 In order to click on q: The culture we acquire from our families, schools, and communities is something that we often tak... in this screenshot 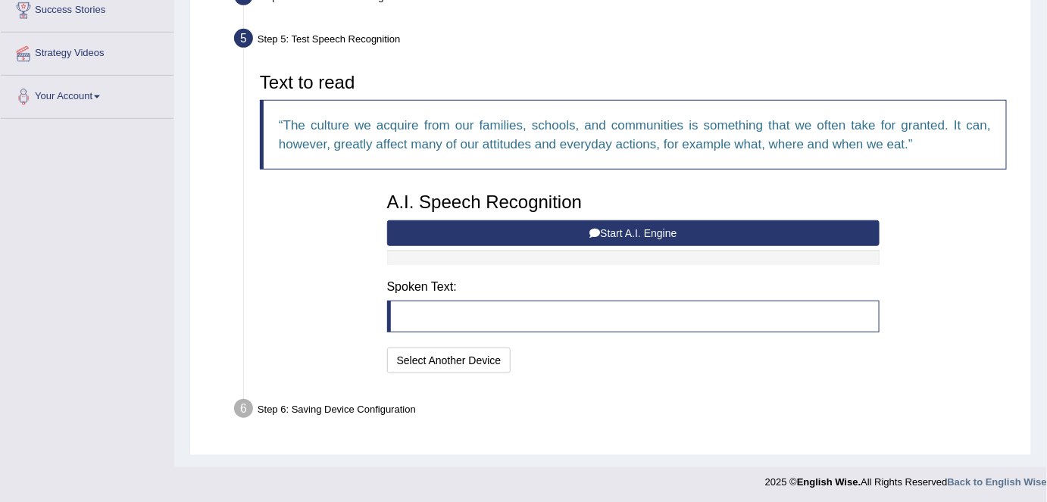, I will do `click(635, 135)`.